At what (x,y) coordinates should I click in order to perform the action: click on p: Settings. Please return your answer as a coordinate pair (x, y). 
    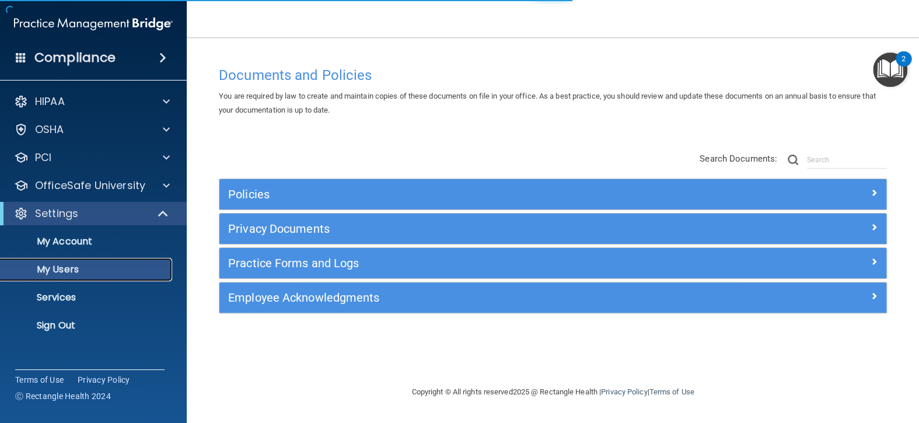
    Looking at the image, I should click on (57, 213).